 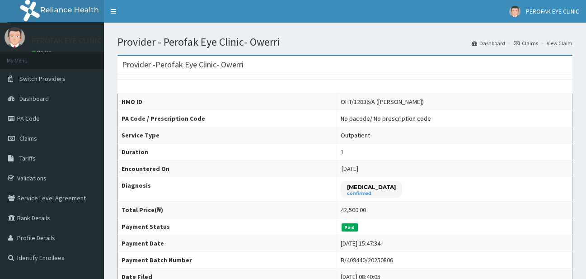 I want to click on a: Claims, so click(x=526, y=43).